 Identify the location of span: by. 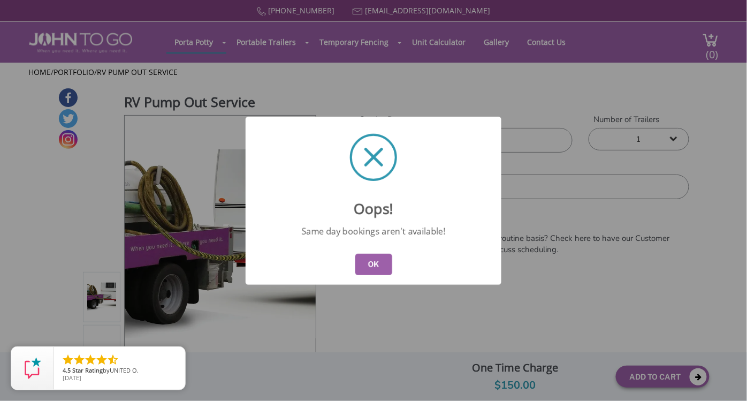
(119, 371).